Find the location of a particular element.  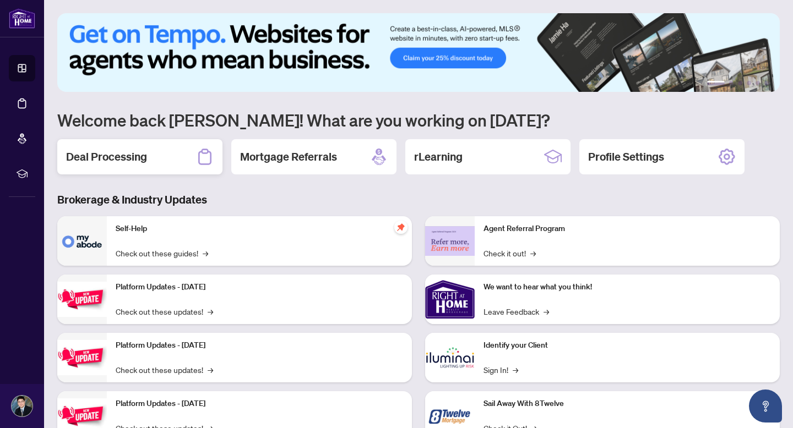

button: 1 is located at coordinates (716, 83).